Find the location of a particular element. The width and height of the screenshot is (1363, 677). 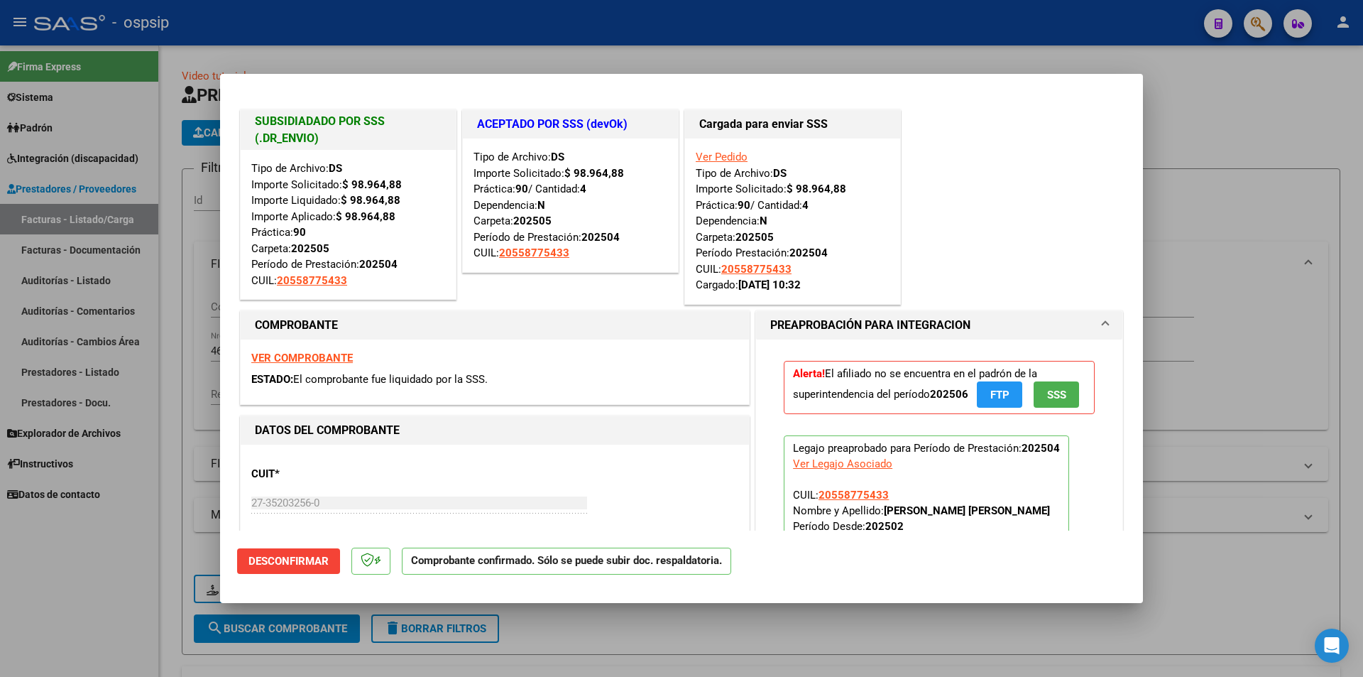

strong: DATOS DEL COMPROBANTE is located at coordinates (327, 430).